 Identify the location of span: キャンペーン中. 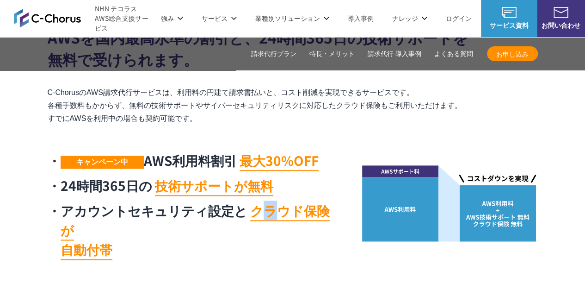
(102, 162).